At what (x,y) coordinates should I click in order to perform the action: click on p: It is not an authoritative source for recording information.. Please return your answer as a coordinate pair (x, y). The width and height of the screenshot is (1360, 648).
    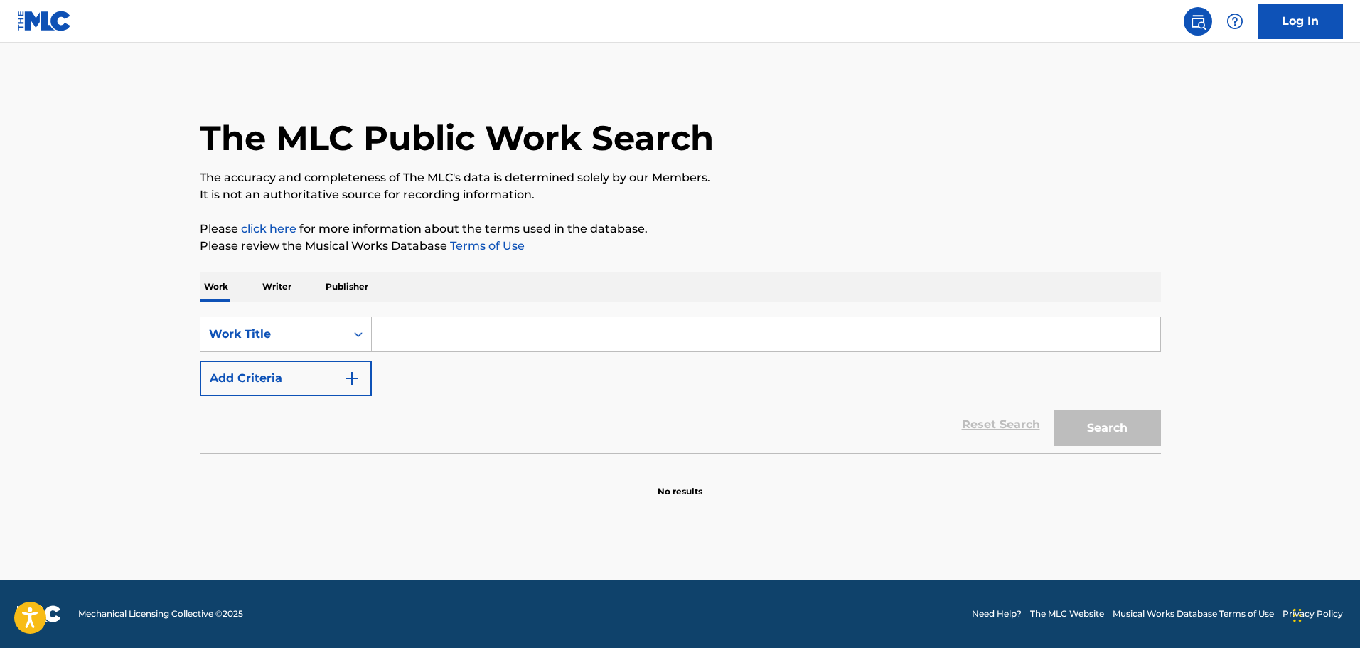
    Looking at the image, I should click on (681, 195).